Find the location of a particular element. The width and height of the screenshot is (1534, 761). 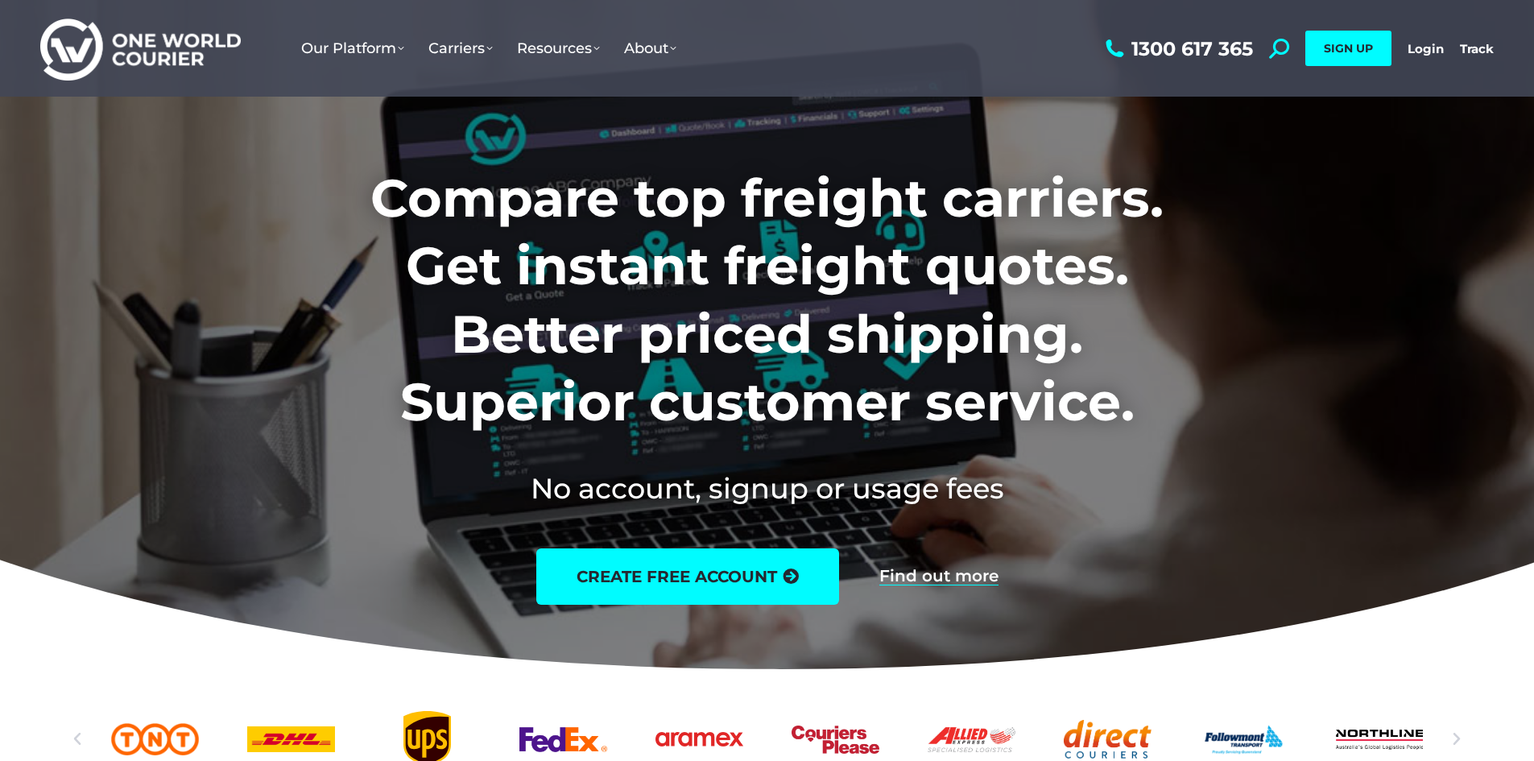

a: Track is located at coordinates (1477, 48).